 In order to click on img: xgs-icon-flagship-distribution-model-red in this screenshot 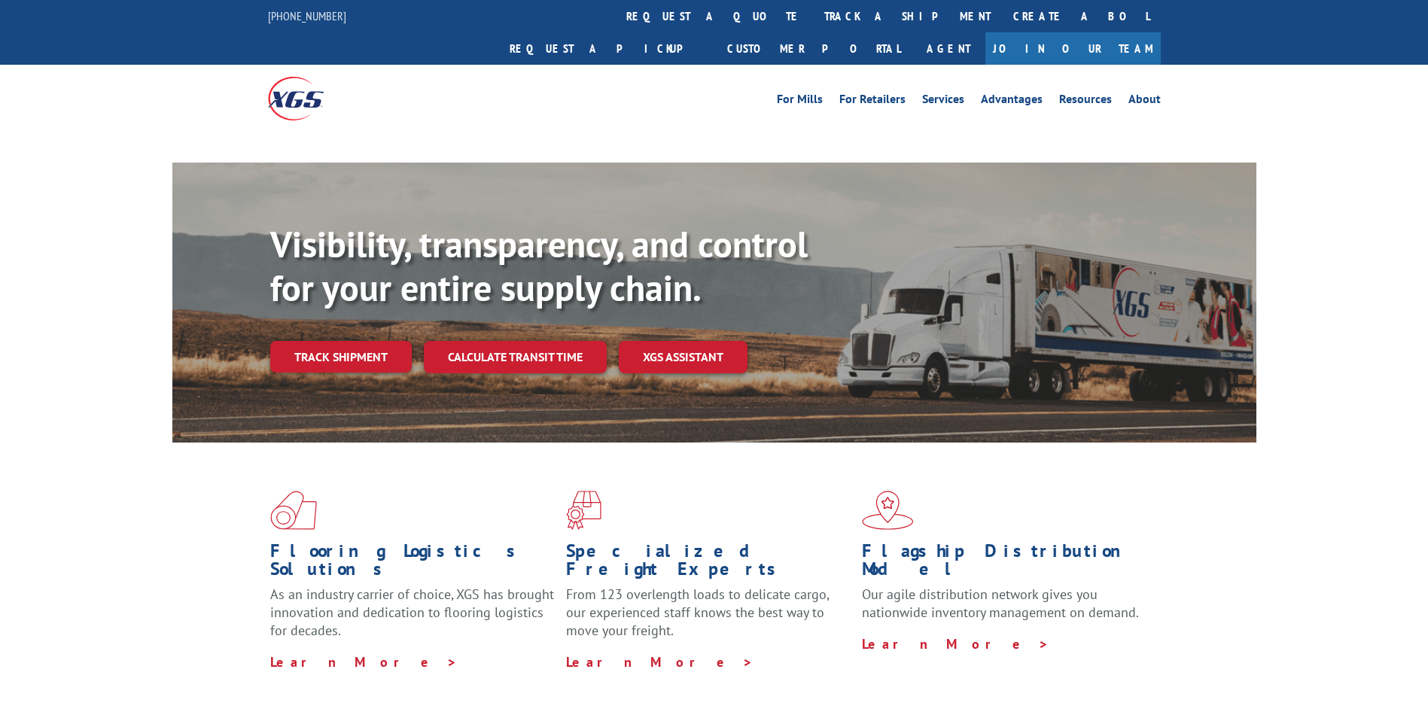, I will do `click(888, 511)`.